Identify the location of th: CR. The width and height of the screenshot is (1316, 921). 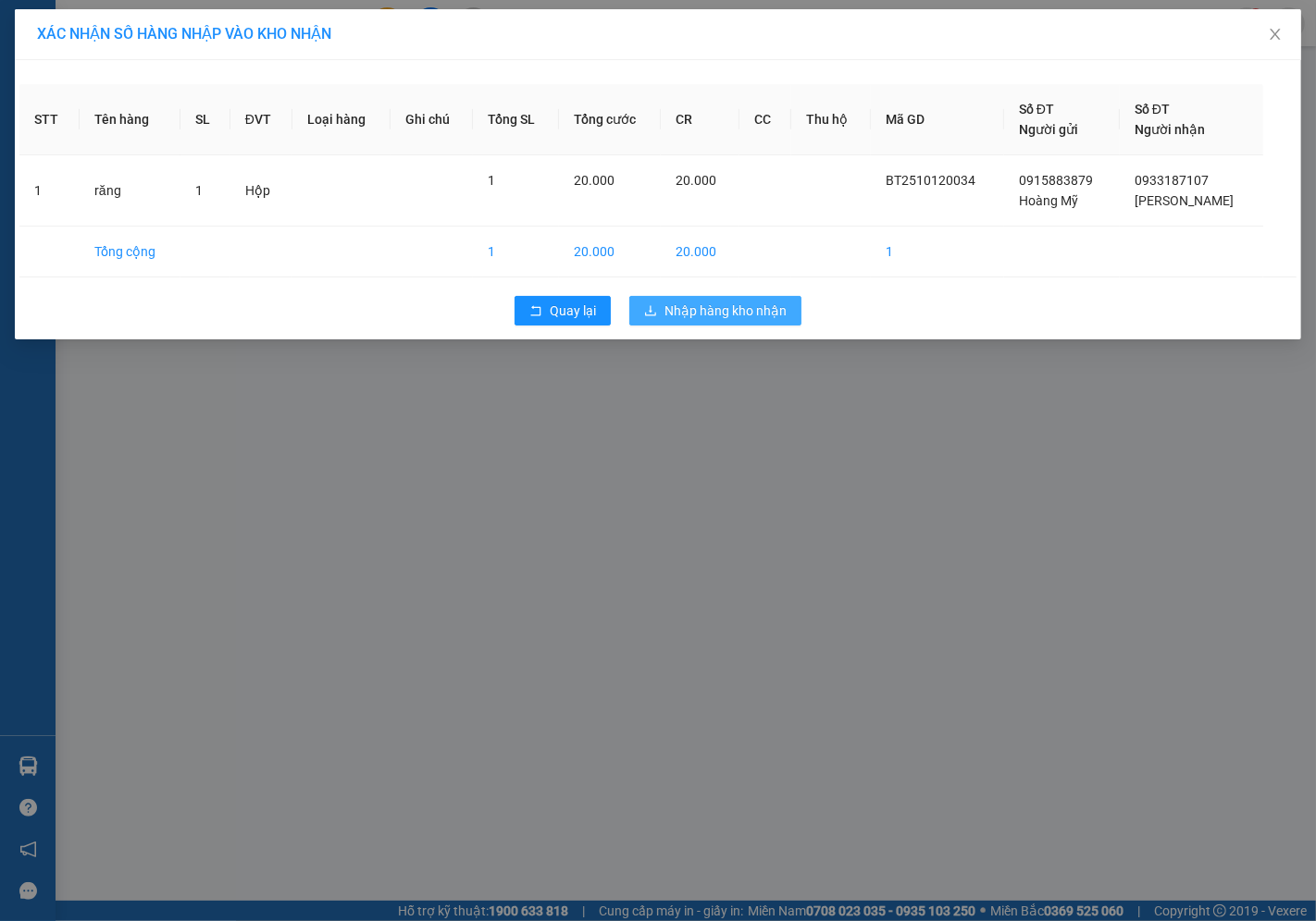
(700, 120).